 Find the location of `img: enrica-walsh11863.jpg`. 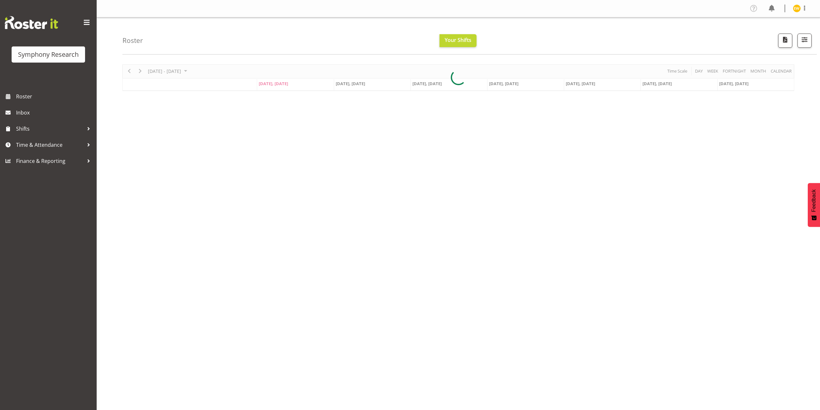

img: enrica-walsh11863.jpg is located at coordinates (797, 8).